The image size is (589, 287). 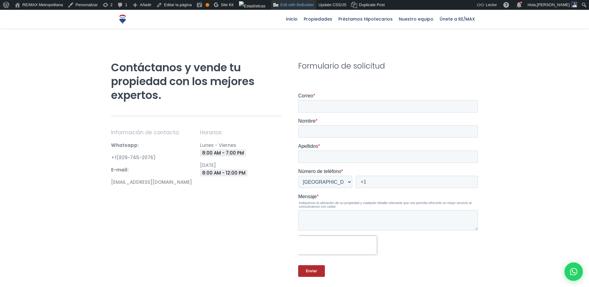 I want to click on a: Nuestro equipo, so click(x=416, y=19).